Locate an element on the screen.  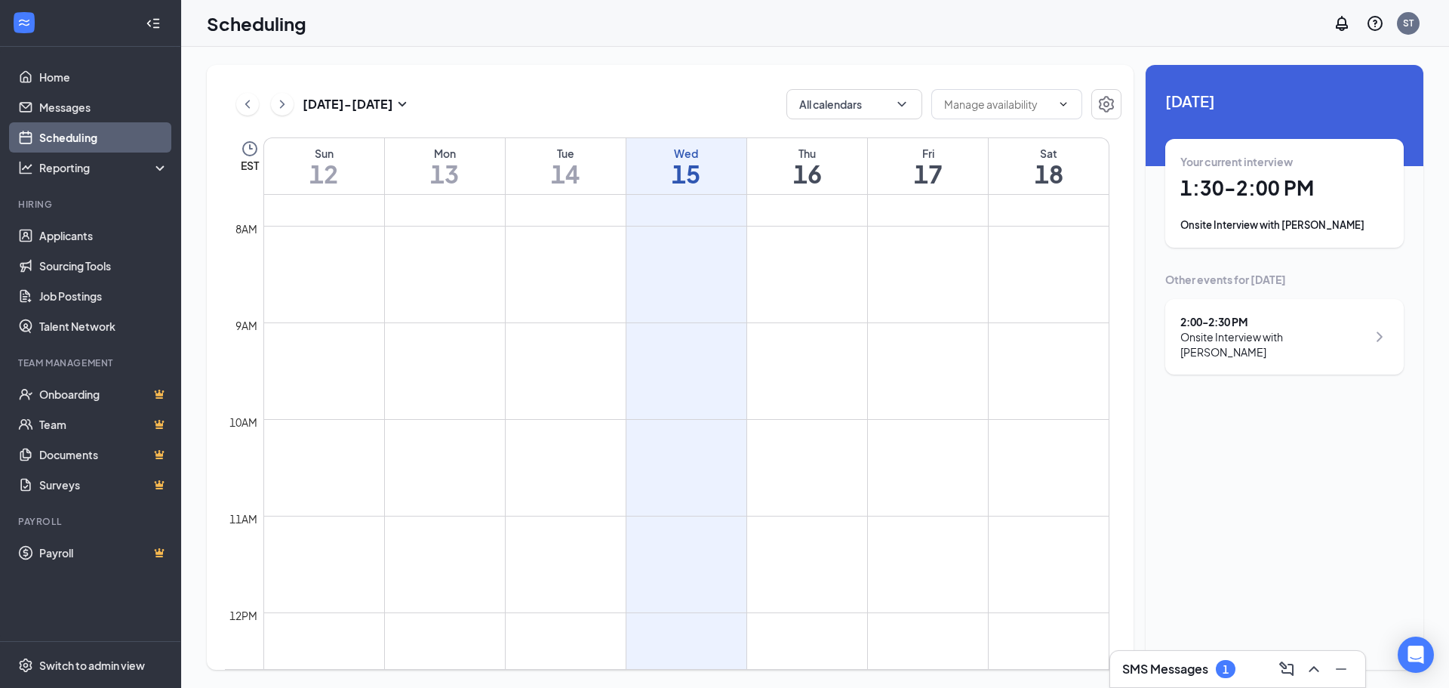
div: Wed is located at coordinates (686, 153).